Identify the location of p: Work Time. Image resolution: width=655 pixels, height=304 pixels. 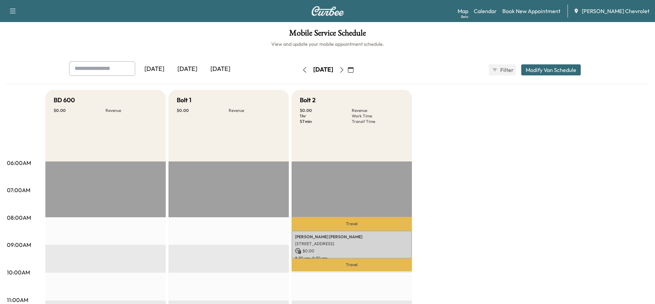
(378, 116).